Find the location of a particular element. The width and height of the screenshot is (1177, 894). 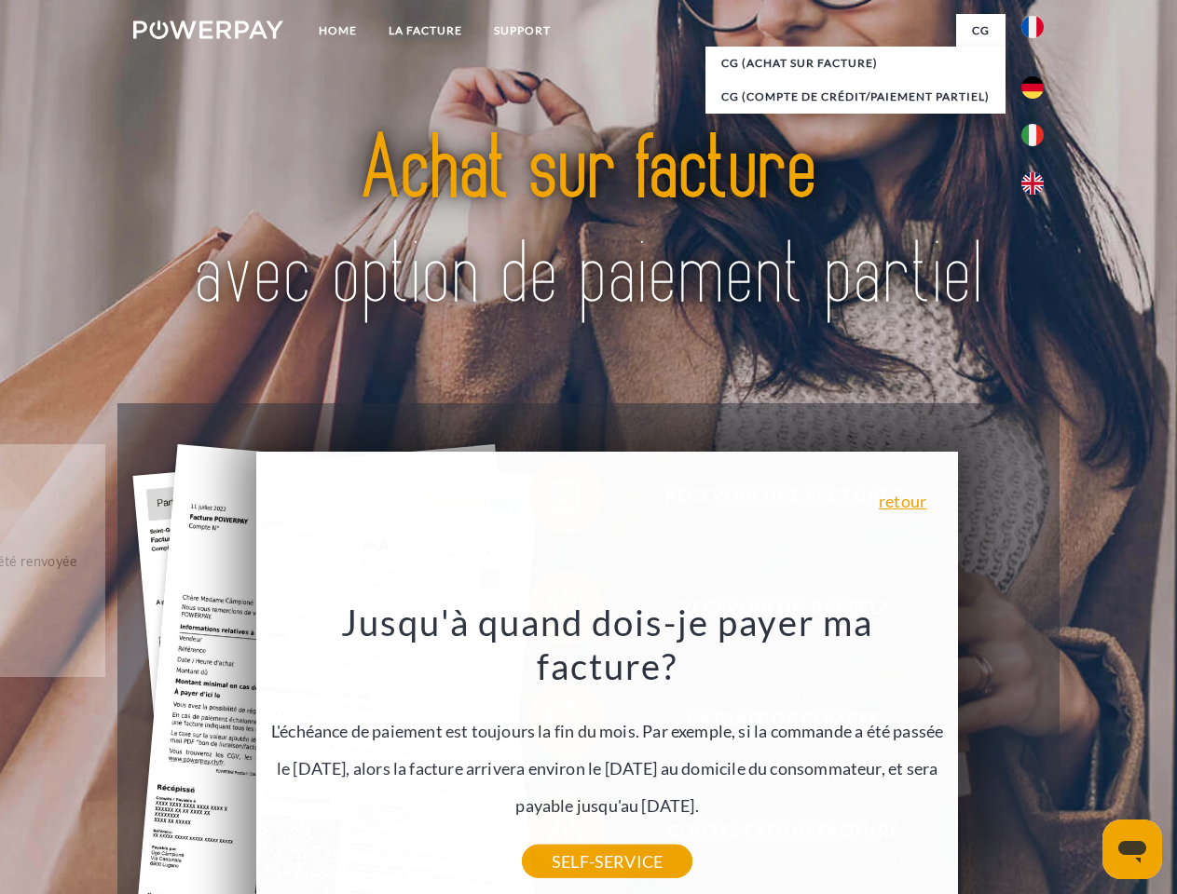

div: L'échéance de paiement est toujours la fin du mois. Par exemple, si la commande a été passée le [... is located at coordinates (607, 730).